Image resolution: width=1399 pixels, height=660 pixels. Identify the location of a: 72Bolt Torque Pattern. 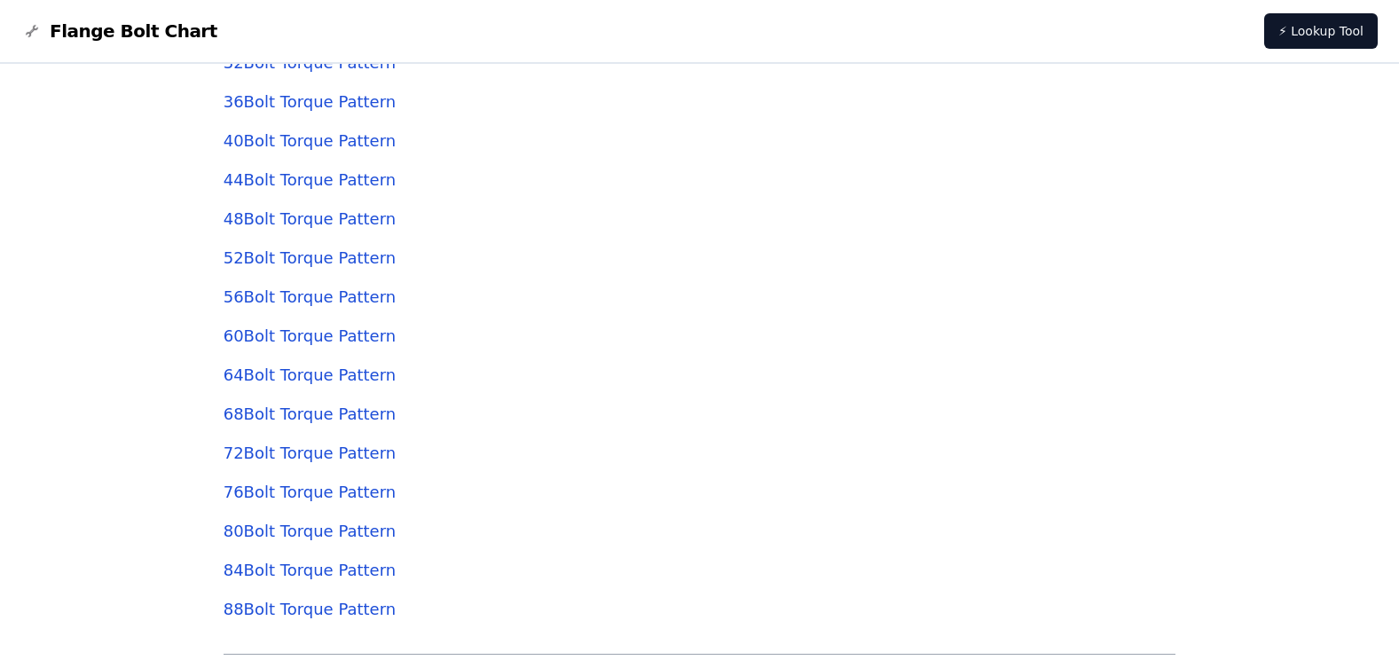
(310, 453).